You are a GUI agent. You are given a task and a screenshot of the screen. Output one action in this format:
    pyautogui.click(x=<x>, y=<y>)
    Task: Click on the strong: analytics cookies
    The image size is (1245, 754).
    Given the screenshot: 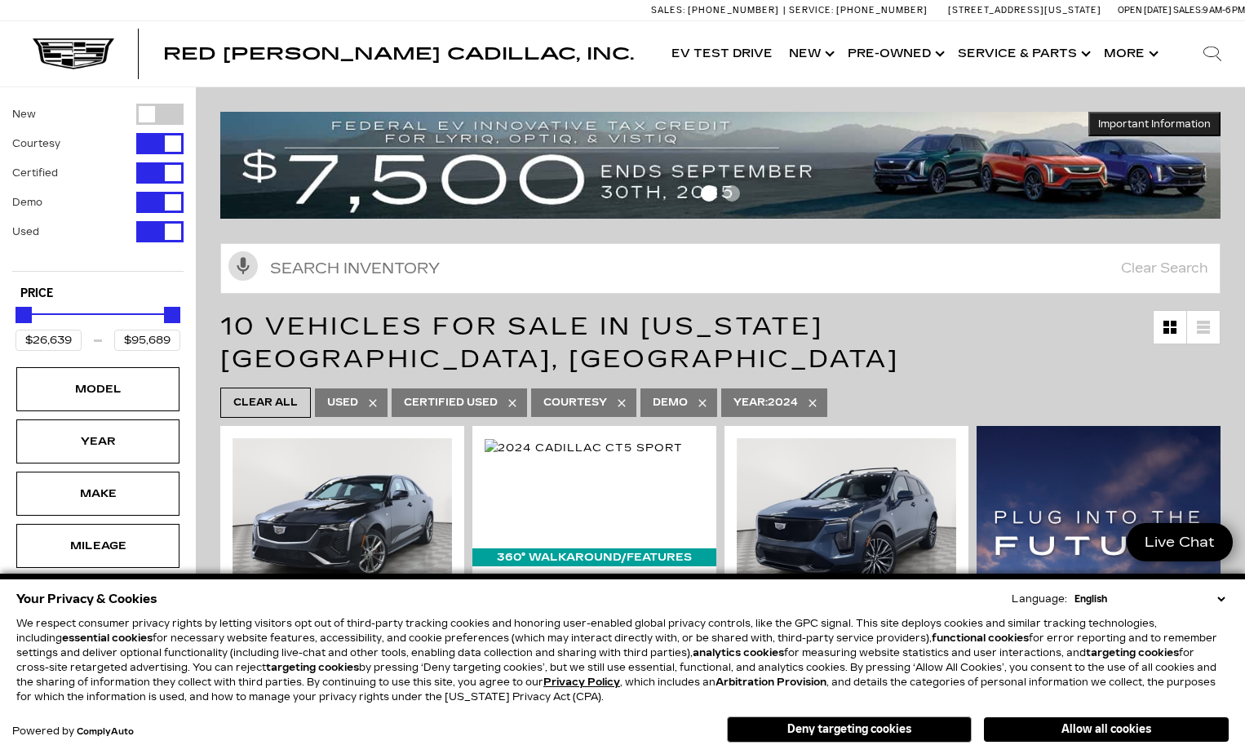 What is the action you would take?
    pyautogui.click(x=738, y=653)
    